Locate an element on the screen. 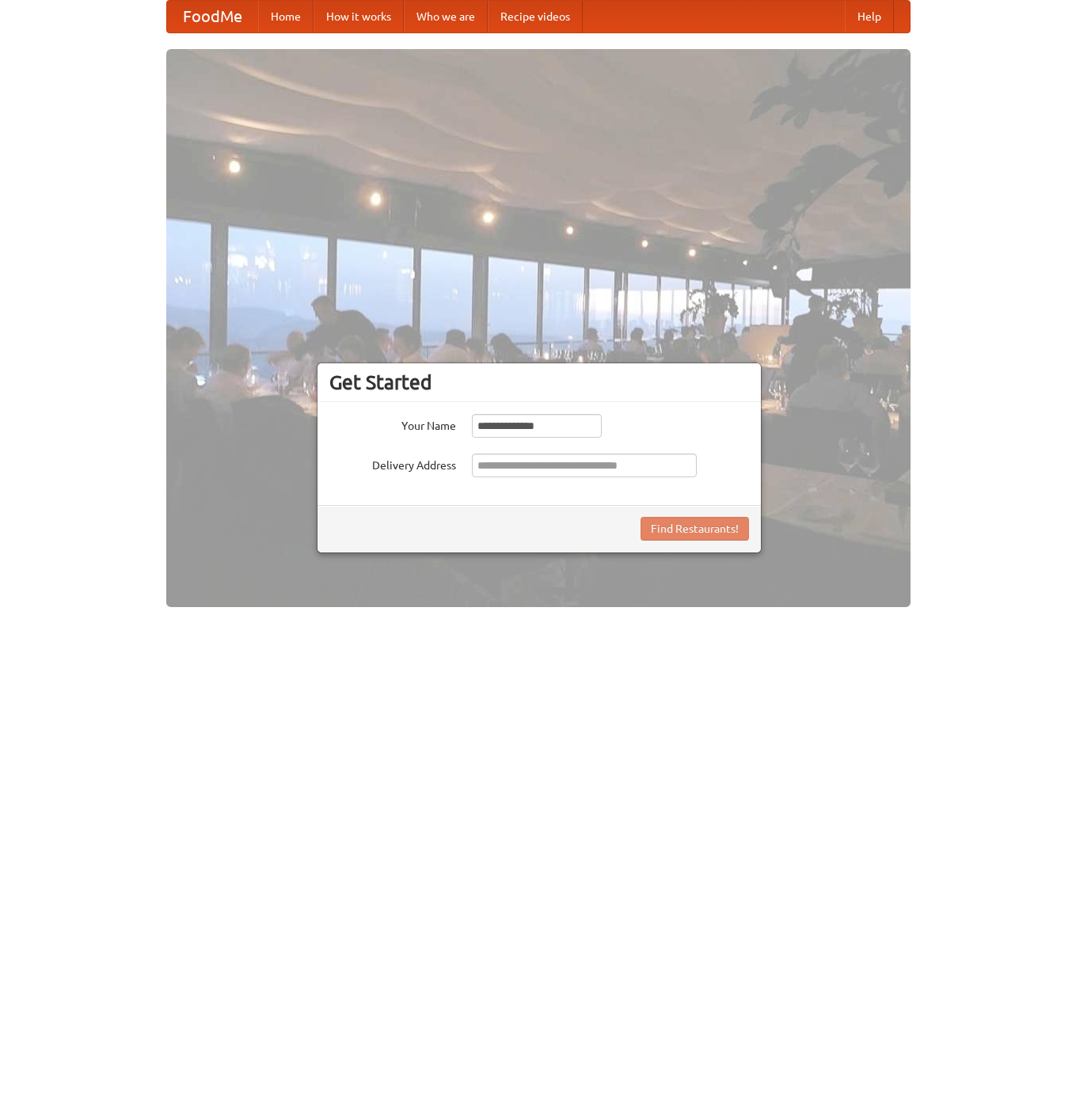 The image size is (1076, 1120). button: Find Restaurants! is located at coordinates (694, 529).